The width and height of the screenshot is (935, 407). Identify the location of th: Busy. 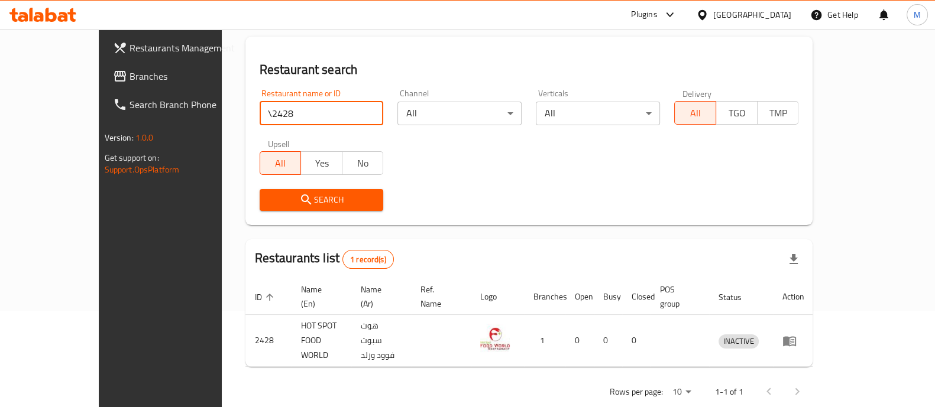
(608, 297).